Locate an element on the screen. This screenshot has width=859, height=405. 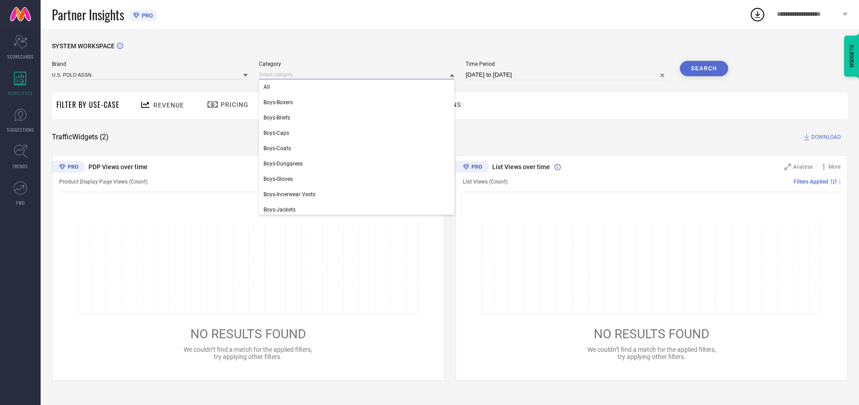
div: Boys-Boxers is located at coordinates (357, 102).